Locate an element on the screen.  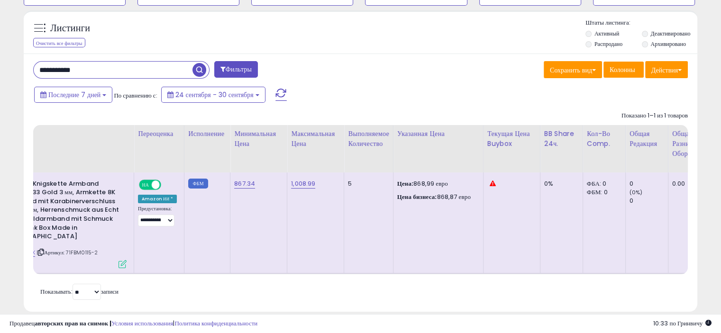
font: 10:33 по Гринвичу is located at coordinates (678, 323).